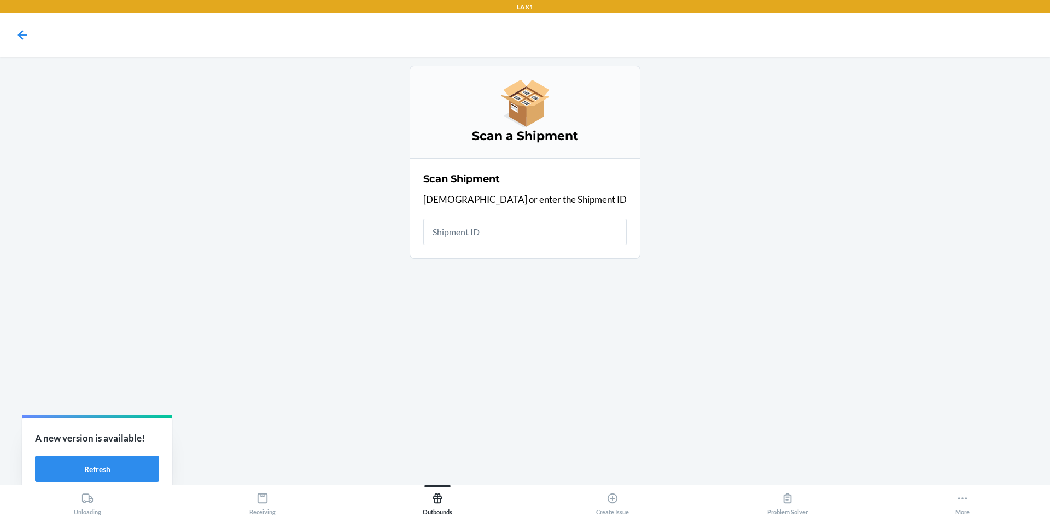 This screenshot has height=517, width=1050. Describe the element at coordinates (461, 179) in the screenshot. I see `h2: Scan Shipment` at that location.